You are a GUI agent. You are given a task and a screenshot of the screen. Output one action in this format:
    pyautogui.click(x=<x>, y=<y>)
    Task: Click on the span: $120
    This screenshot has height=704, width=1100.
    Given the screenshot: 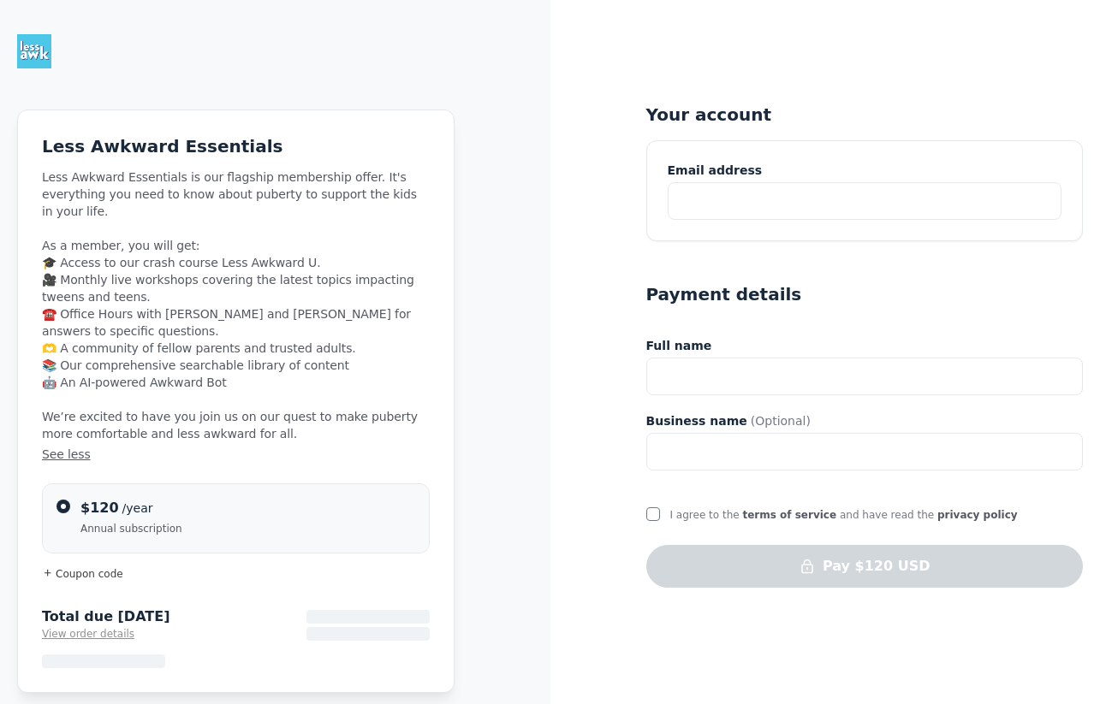 What is the action you would take?
    pyautogui.click(x=99, y=507)
    